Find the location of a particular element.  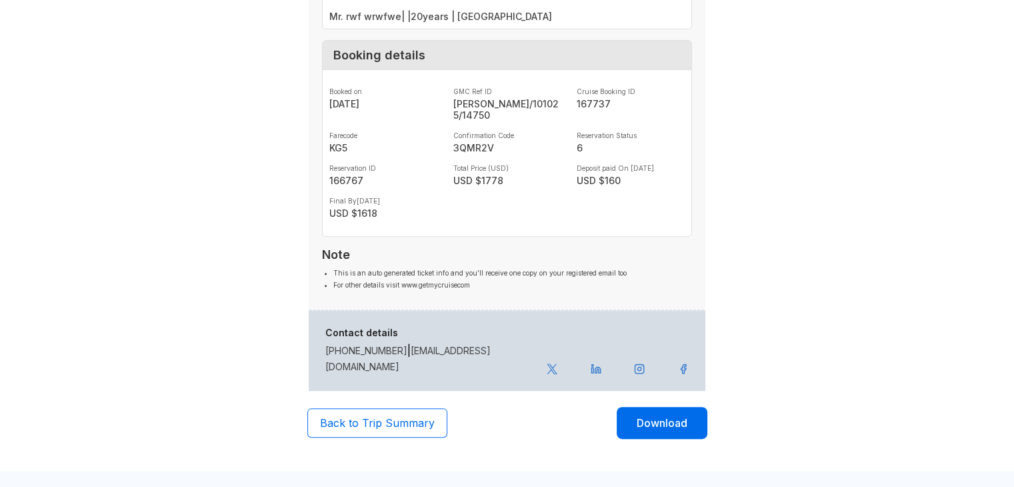

label: Total Price (USD) is located at coordinates (507, 168).